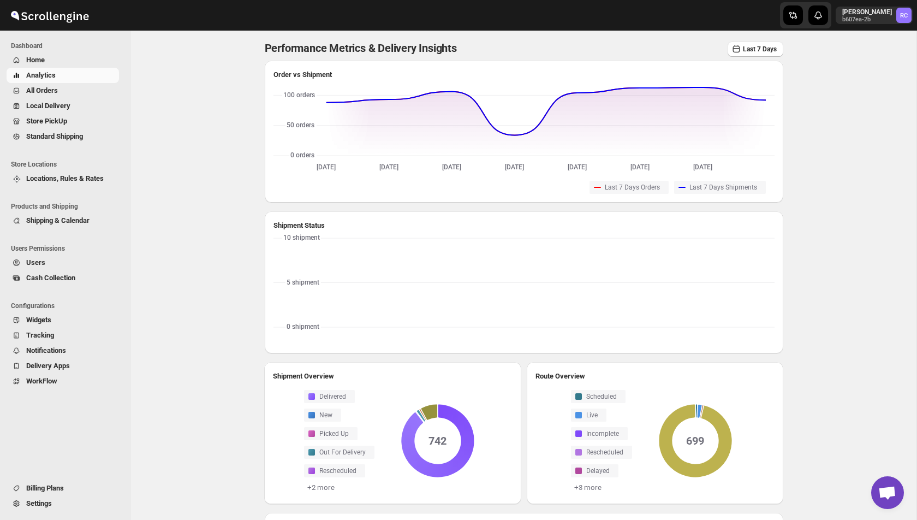  Describe the element at coordinates (35, 262) in the screenshot. I see `span: Users` at that location.